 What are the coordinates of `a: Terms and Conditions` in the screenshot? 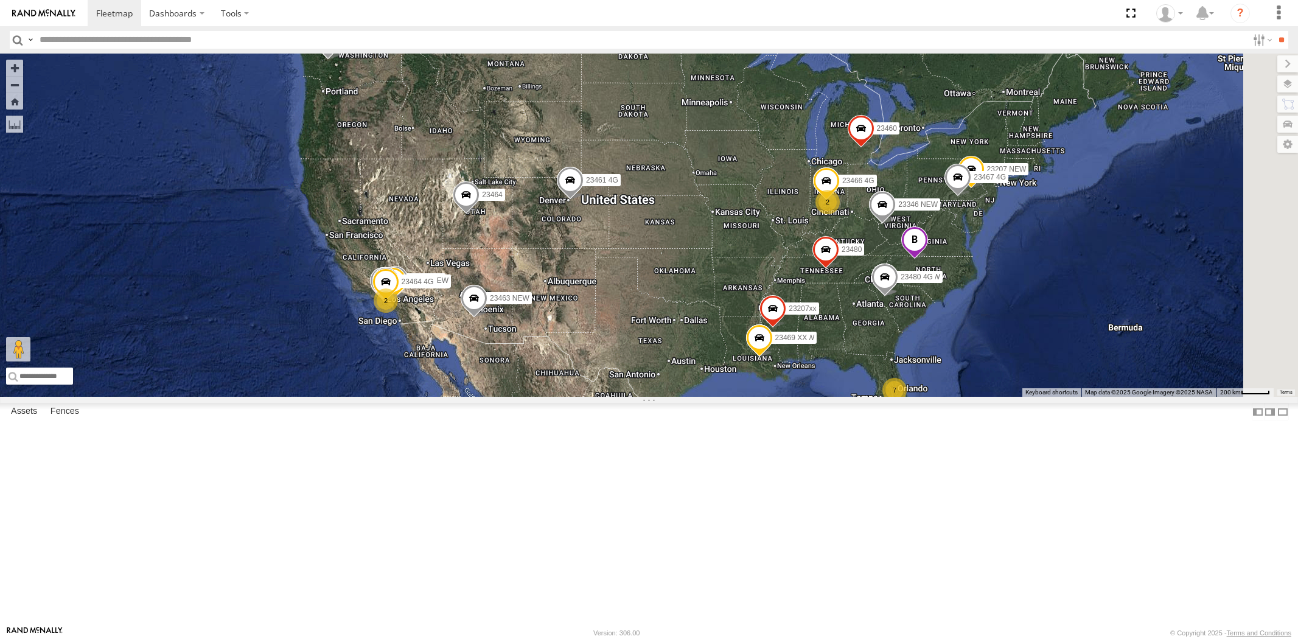 It's located at (1259, 633).